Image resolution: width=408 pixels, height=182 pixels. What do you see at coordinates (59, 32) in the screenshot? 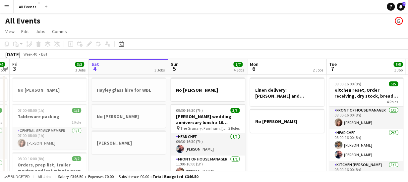
I see `a: Comms` at bounding box center [59, 32].